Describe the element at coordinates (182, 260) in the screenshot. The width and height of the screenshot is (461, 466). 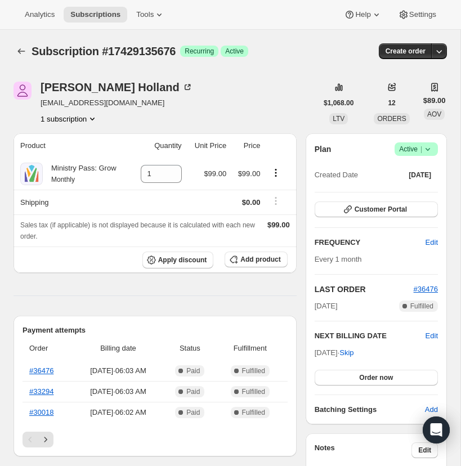
I see `span: Apply discount` at that location.